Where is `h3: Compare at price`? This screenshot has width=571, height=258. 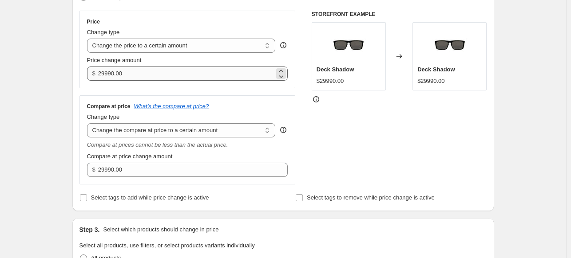 h3: Compare at price is located at coordinates (109, 107).